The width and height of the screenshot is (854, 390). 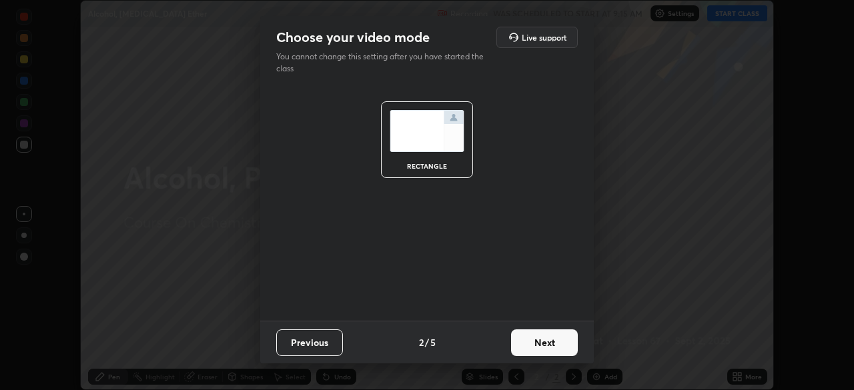 What do you see at coordinates (310, 343) in the screenshot?
I see `button: Previous` at bounding box center [310, 343].